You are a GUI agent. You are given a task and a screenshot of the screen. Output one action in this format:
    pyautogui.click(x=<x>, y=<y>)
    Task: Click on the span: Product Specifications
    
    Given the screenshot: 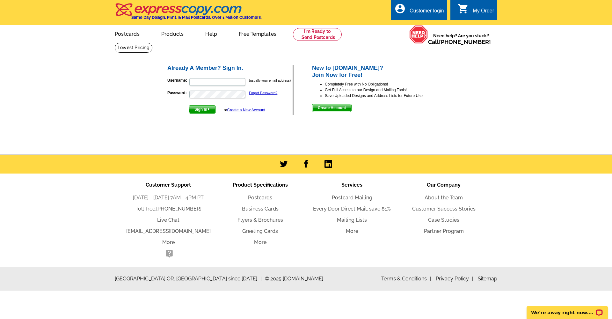 What is the action you would take?
    pyautogui.click(x=260, y=185)
    